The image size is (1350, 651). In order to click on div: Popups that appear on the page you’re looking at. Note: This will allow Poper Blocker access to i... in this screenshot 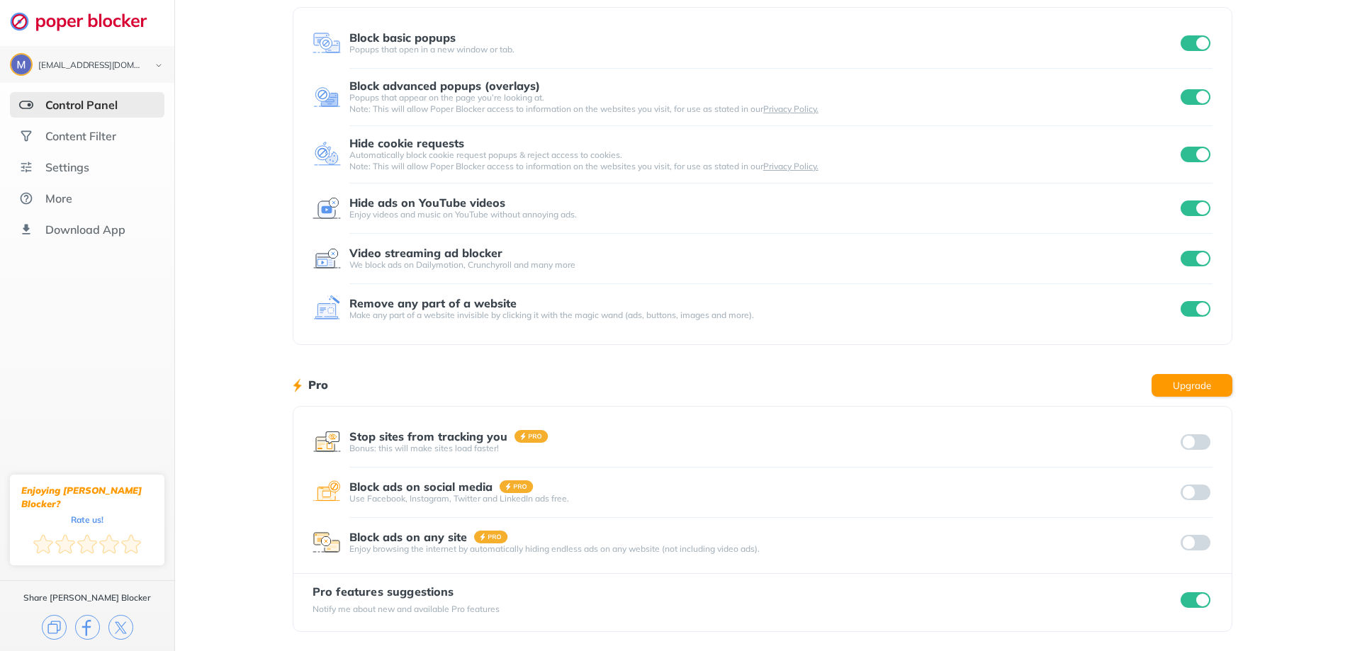, I will do `click(764, 103)`.